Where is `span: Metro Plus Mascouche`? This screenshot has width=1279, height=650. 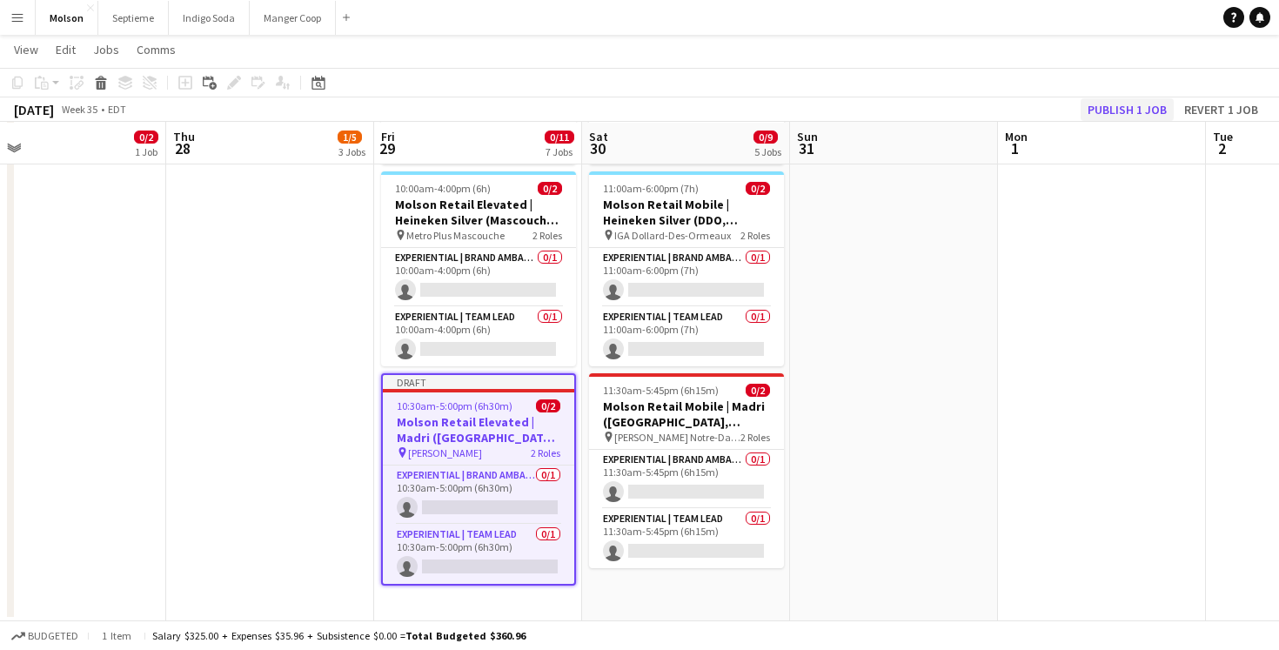
span: Metro Plus Mascouche is located at coordinates (455, 235).